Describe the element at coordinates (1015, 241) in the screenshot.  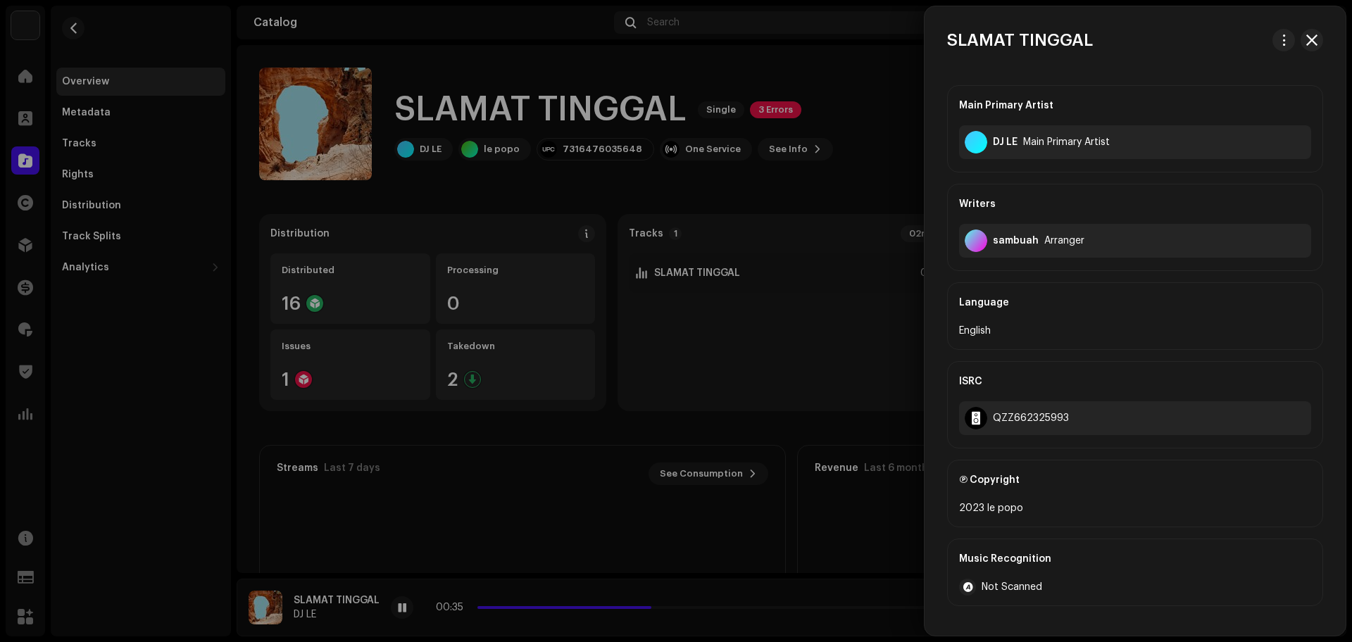
I see `div: sambuah` at that location.